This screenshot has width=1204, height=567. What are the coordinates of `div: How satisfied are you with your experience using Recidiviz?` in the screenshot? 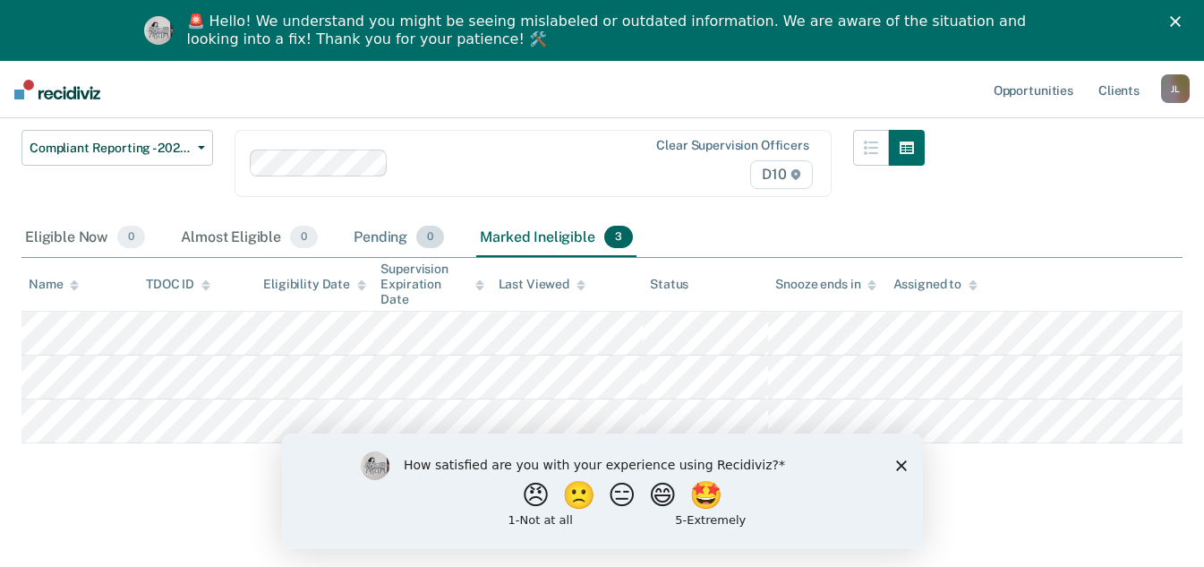 It's located at (328, 31).